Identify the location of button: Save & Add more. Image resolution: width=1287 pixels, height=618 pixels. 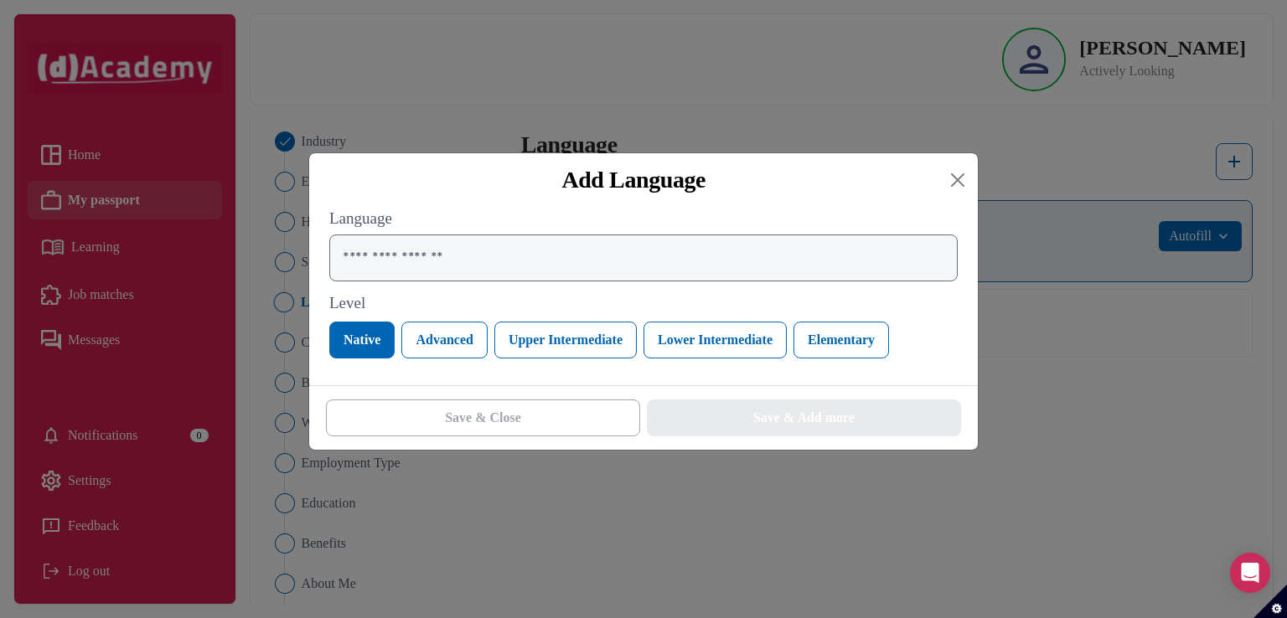
(804, 418).